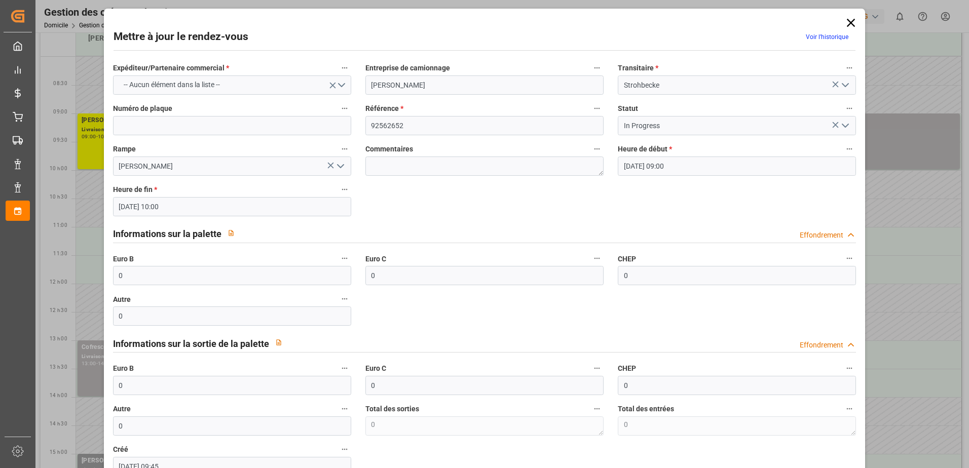 The height and width of the screenshot is (468, 969). I want to click on h2: Mettre à jour le rendez-vous, so click(181, 37).